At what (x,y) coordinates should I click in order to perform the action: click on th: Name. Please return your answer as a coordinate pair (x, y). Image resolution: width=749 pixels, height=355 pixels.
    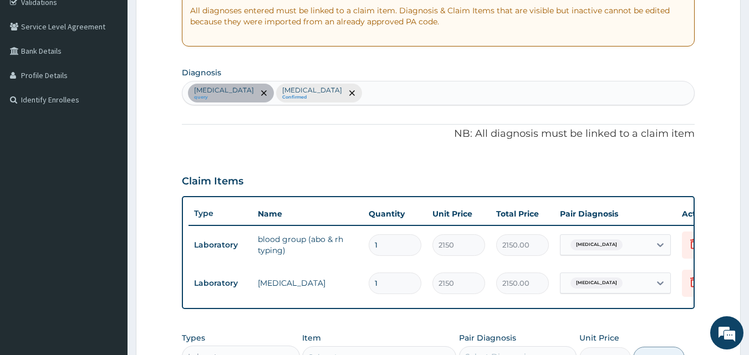
    Looking at the image, I should click on (308, 214).